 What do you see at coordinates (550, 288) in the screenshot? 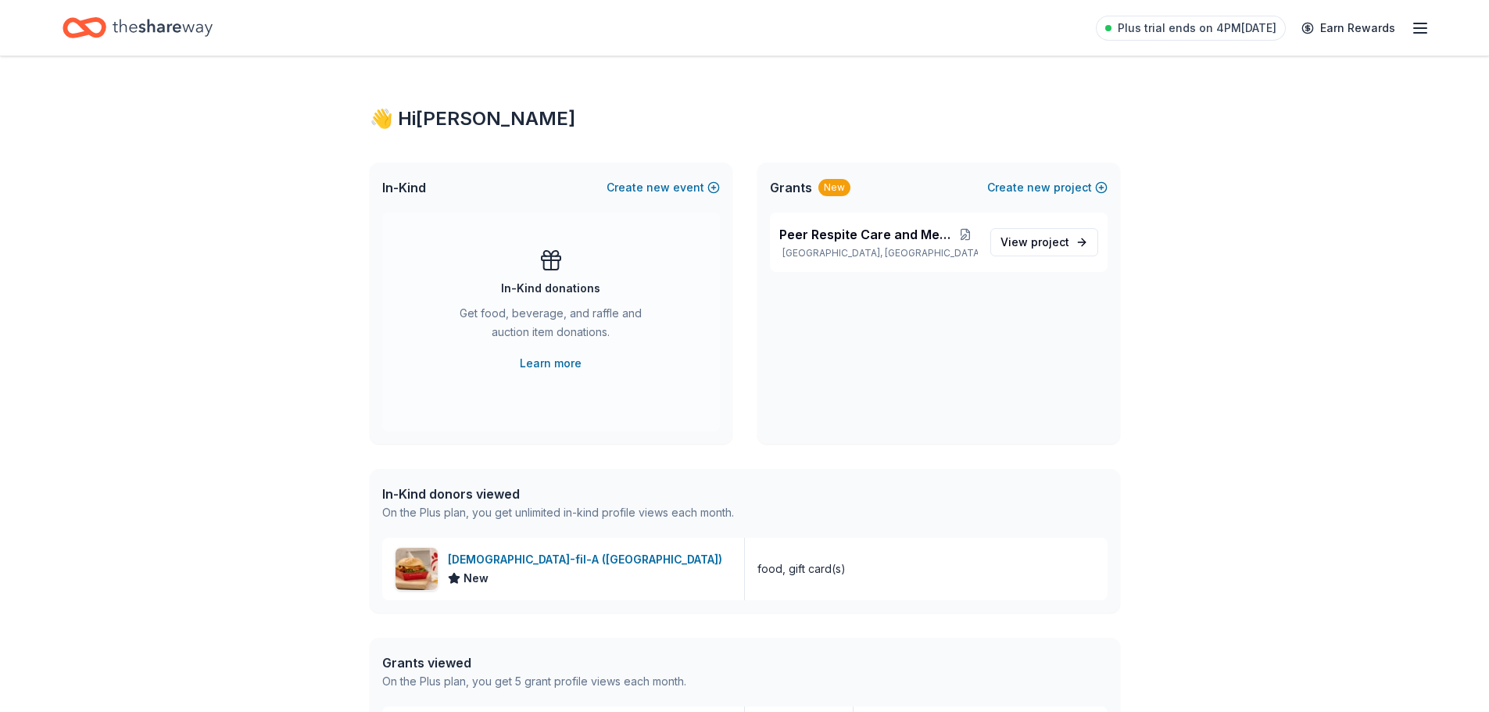
I see `div: In-Kind donations` at bounding box center [550, 288].